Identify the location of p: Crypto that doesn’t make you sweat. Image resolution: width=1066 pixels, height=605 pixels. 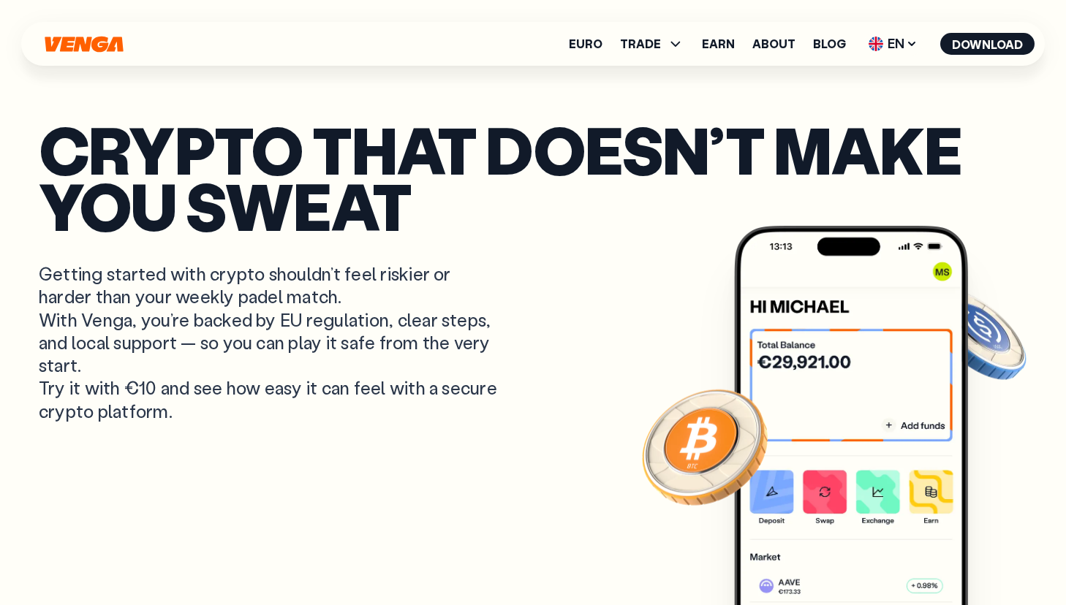
(533, 177).